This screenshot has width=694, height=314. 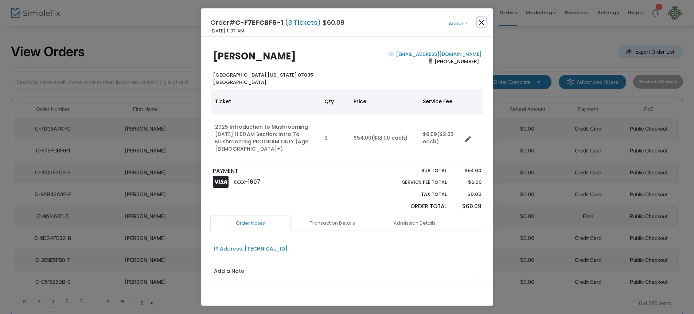 I want to click on span: (3 Tickets), so click(x=303, y=22).